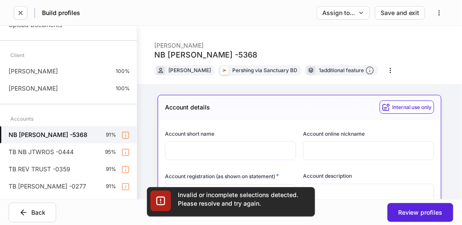 The height and width of the screenshot is (225, 462). What do you see at coordinates (265, 70) in the screenshot?
I see `div: Pershing via Sanctuary BD` at bounding box center [265, 70].